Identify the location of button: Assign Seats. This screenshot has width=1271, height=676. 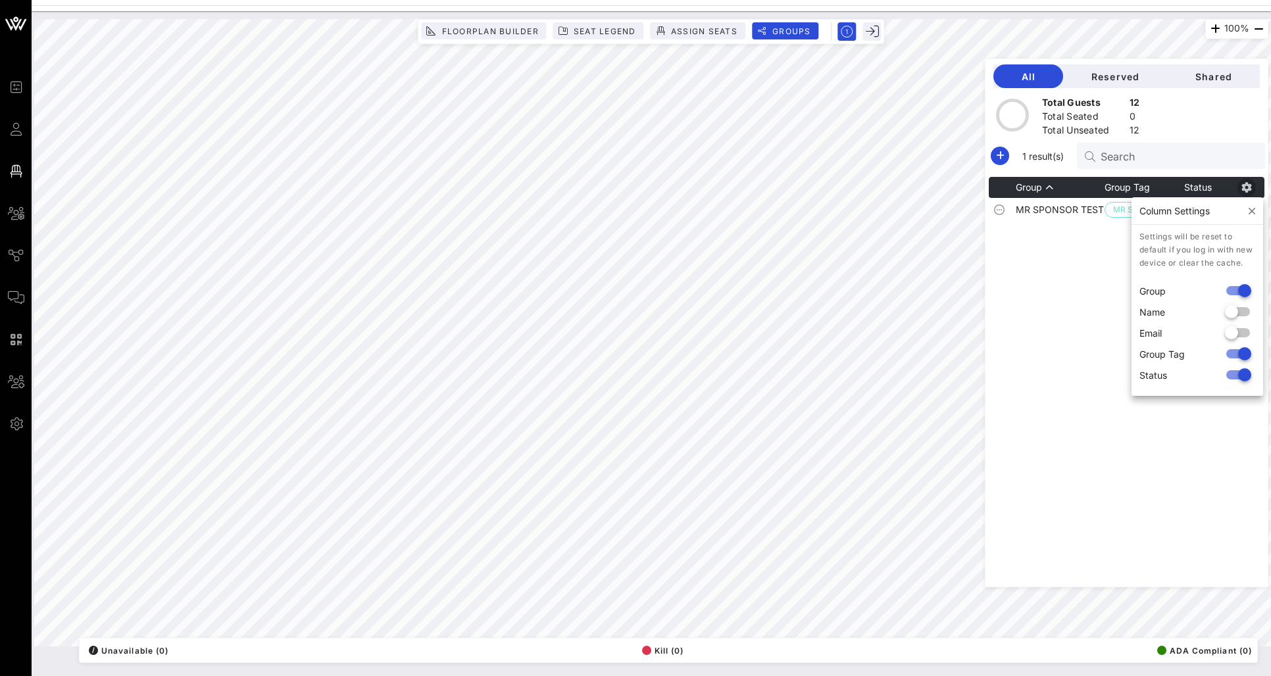
(698, 31).